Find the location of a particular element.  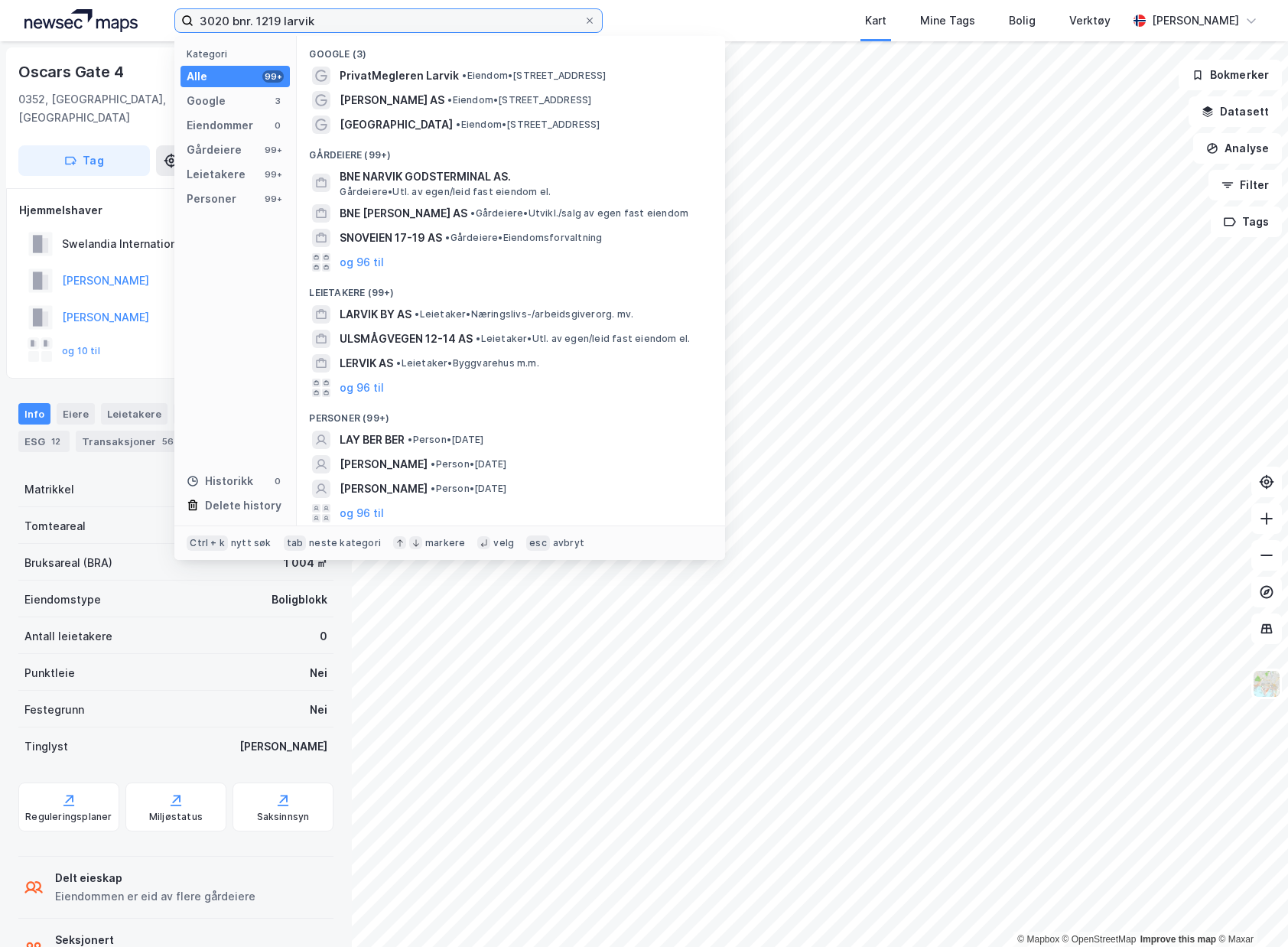

a: Improve this map is located at coordinates (1178, 939).